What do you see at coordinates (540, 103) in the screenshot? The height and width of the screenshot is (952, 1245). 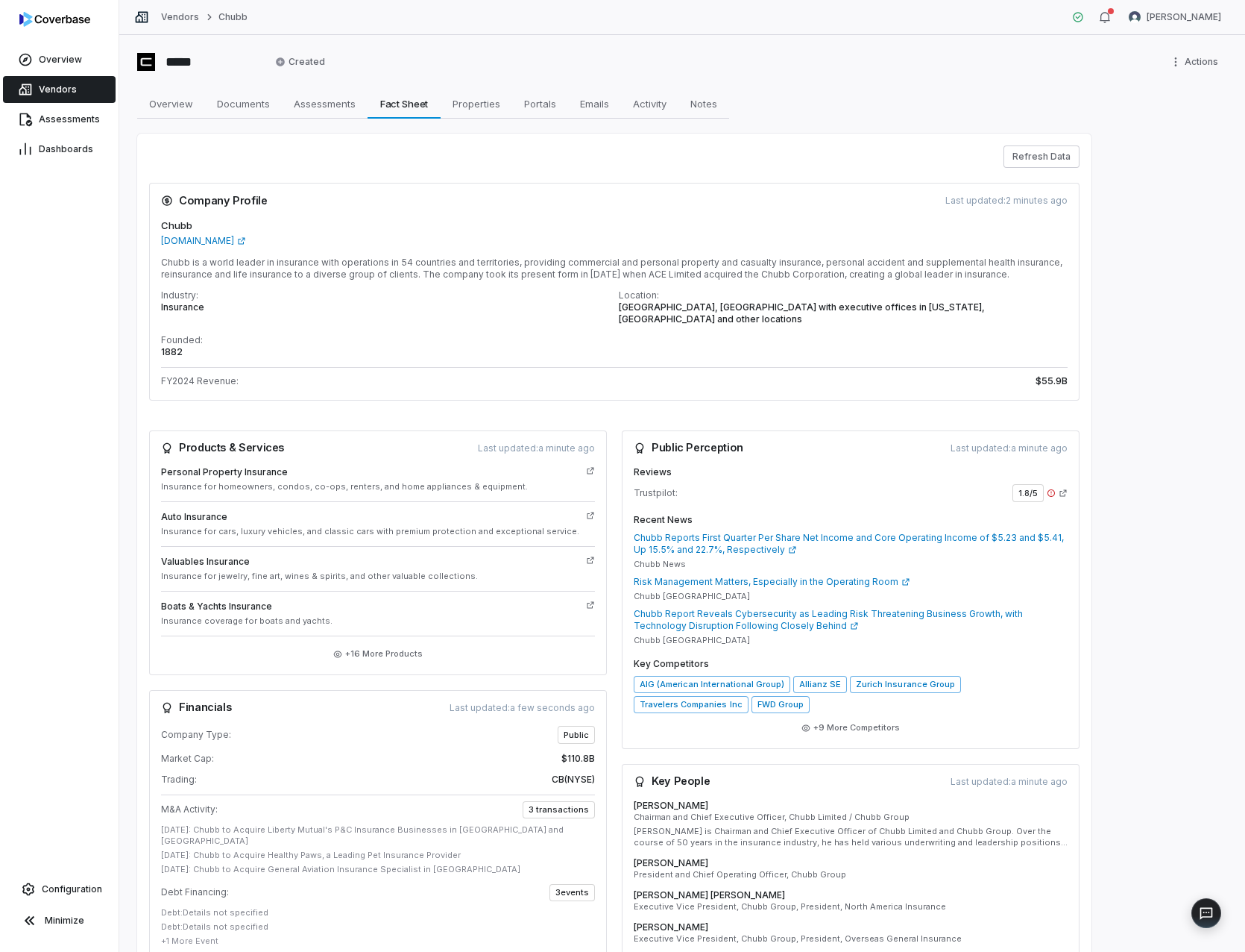 I see `span: Portals` at bounding box center [540, 103].